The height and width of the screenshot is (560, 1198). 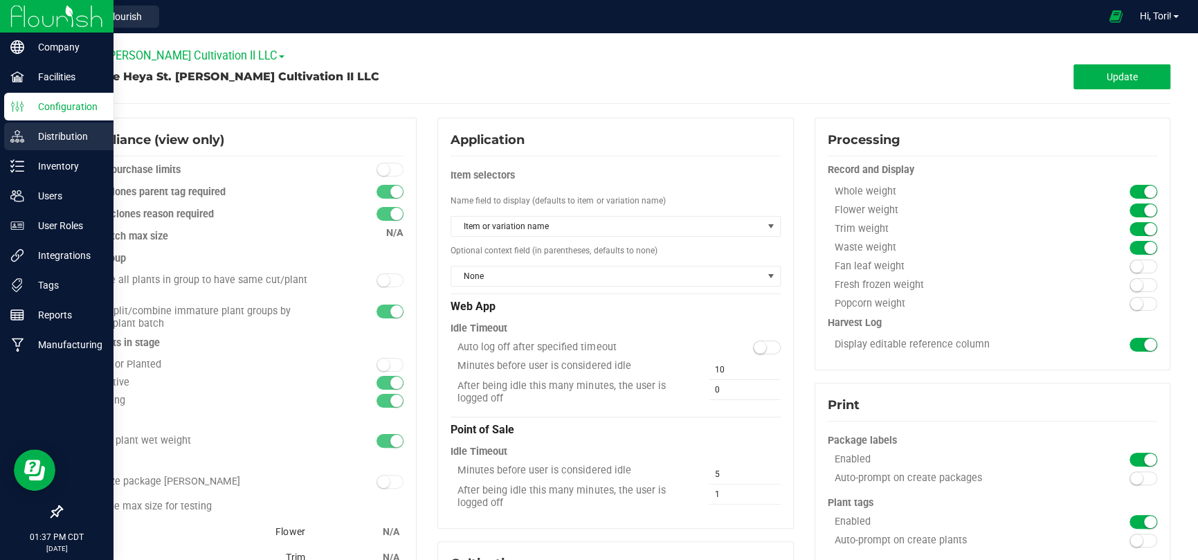 I want to click on div: Flowering, so click(x=197, y=400).